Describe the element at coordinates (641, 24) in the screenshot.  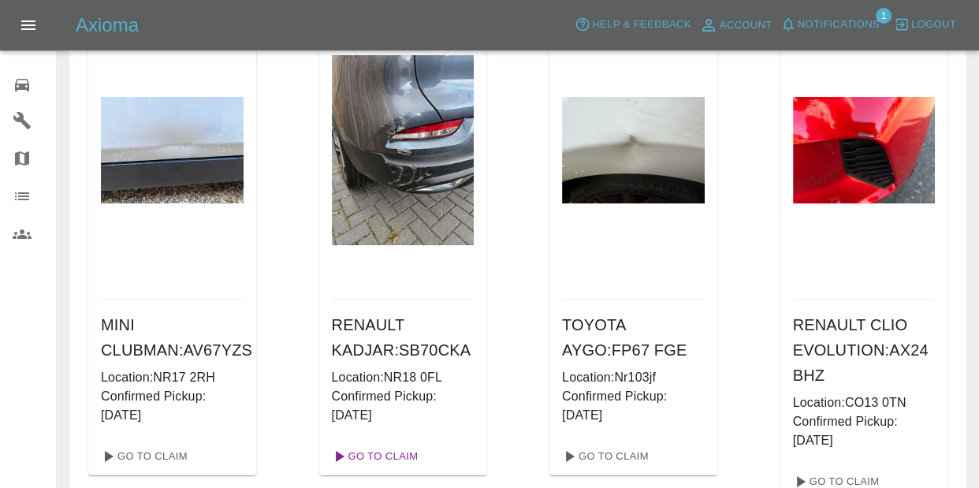
I see `span: Help & Feedback` at that location.